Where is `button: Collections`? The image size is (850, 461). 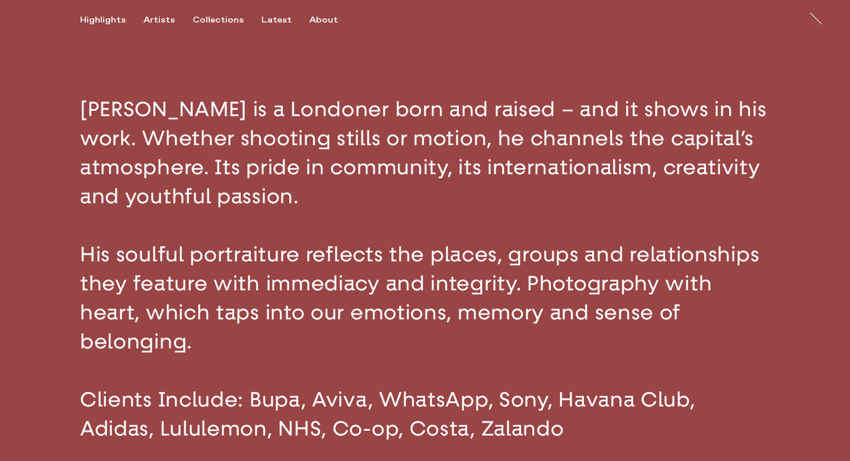 button: Collections is located at coordinates (227, 20).